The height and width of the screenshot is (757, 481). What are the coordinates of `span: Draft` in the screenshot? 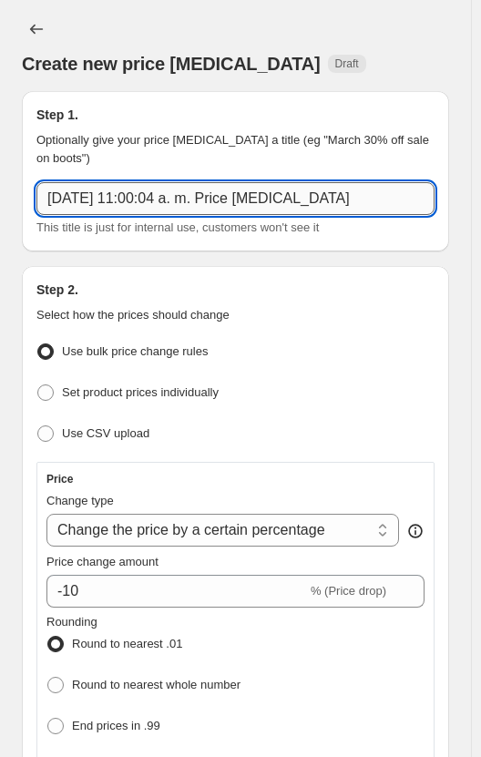 It's located at (347, 64).